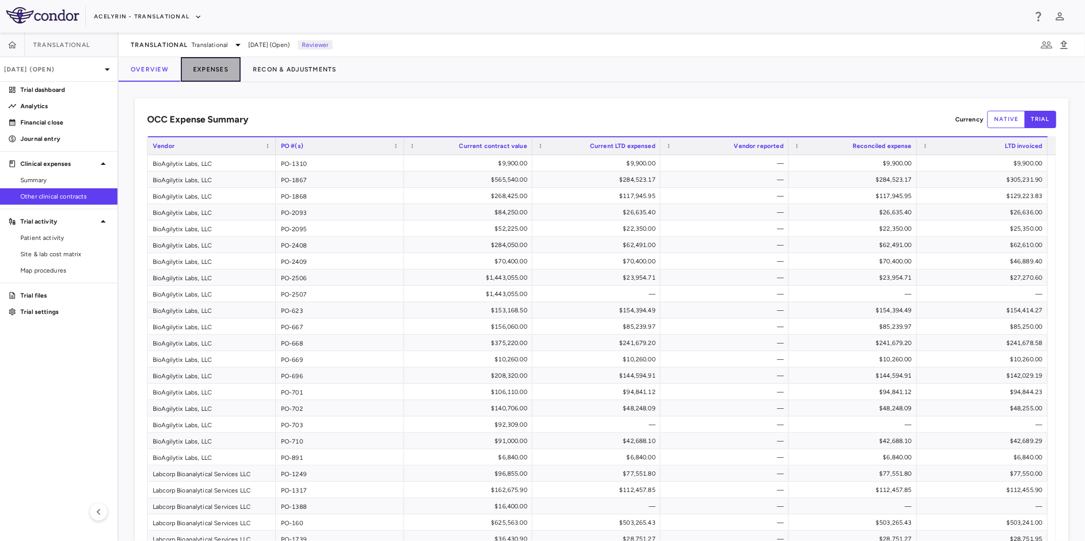 This screenshot has width=1085, height=541. I want to click on div: $77,550.00, so click(984, 474).